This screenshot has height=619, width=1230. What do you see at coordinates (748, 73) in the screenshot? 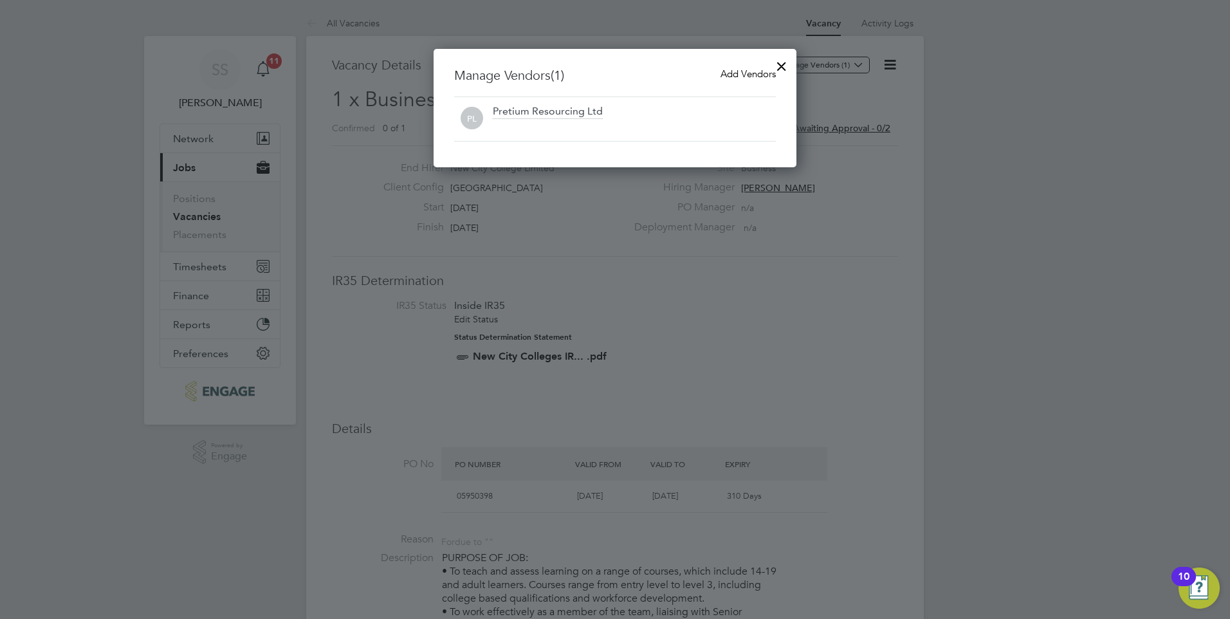
I see `span: Add Vendors` at bounding box center [748, 73].